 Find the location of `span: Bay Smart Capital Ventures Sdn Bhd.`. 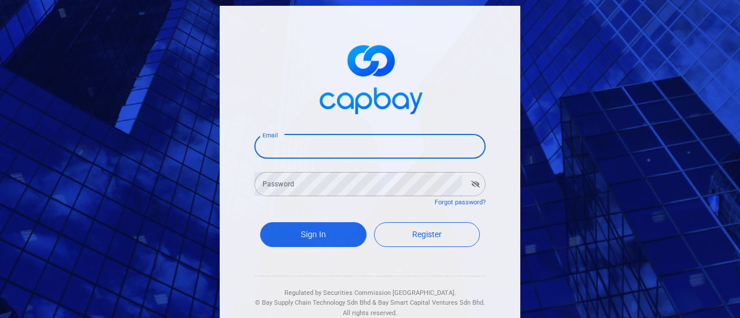

span: Bay Smart Capital Ventures Sdn Bhd. is located at coordinates (431, 303).